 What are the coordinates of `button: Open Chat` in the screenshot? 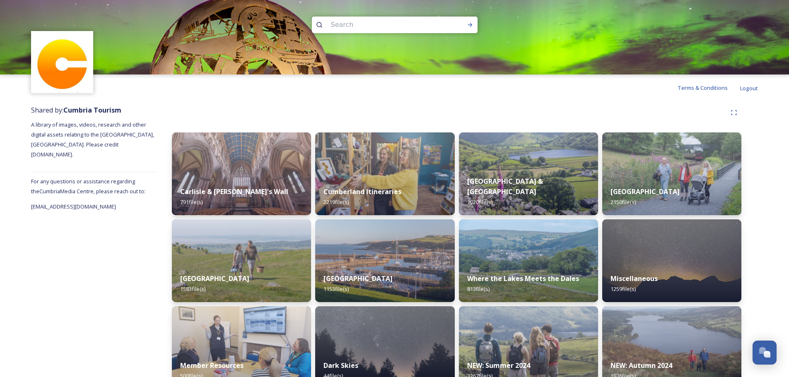 It's located at (764, 353).